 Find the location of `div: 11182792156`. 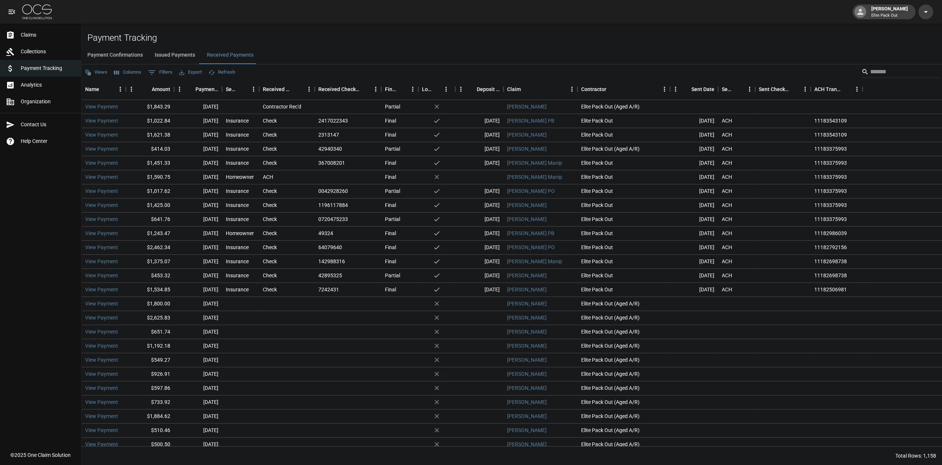

div: 11182792156 is located at coordinates (831, 247).